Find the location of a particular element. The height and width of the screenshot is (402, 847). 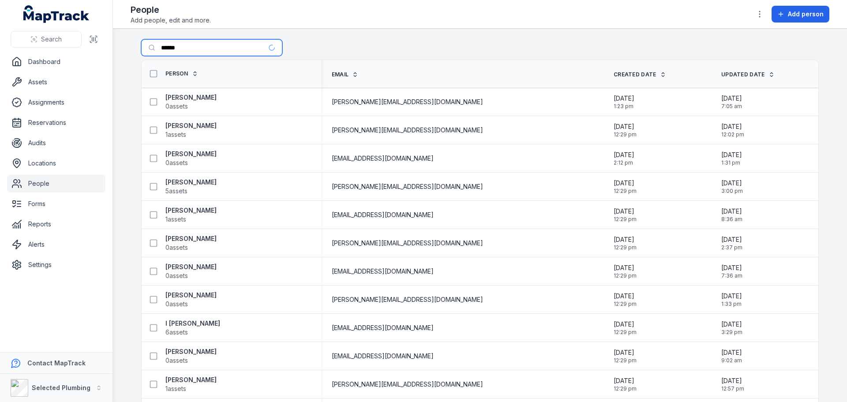

time: 8/12/2025, 8:36:37 AM is located at coordinates (732, 215).